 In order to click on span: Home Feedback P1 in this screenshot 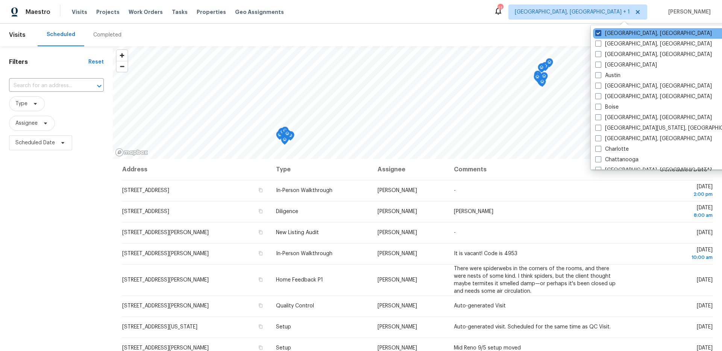, I will do `click(299, 280)`.